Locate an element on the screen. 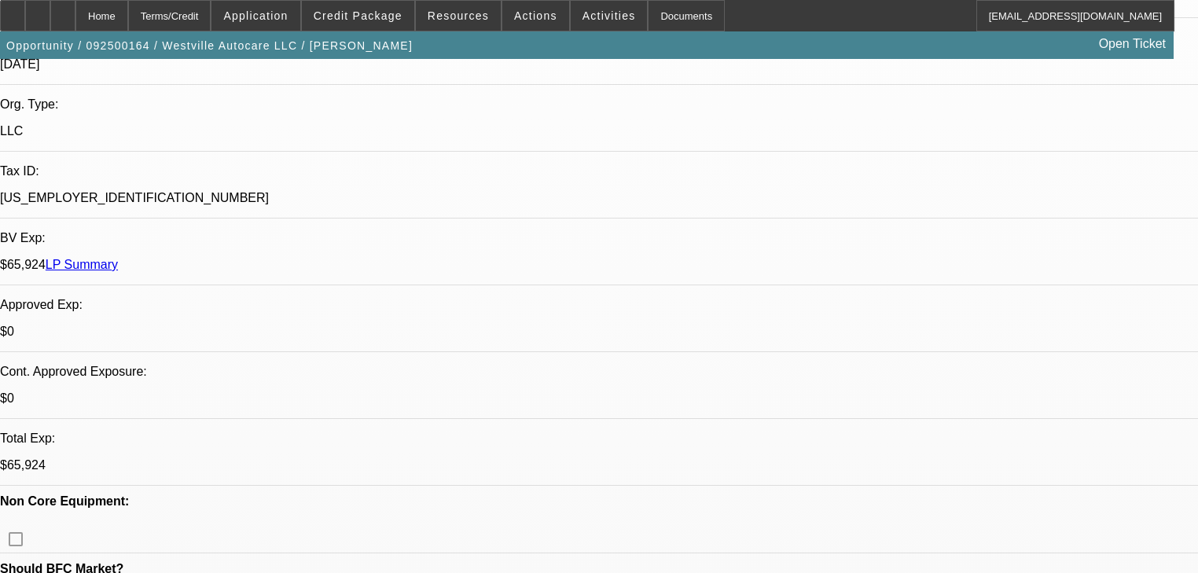 Image resolution: width=1198 pixels, height=573 pixels. span: Credit Package is located at coordinates (358, 16).